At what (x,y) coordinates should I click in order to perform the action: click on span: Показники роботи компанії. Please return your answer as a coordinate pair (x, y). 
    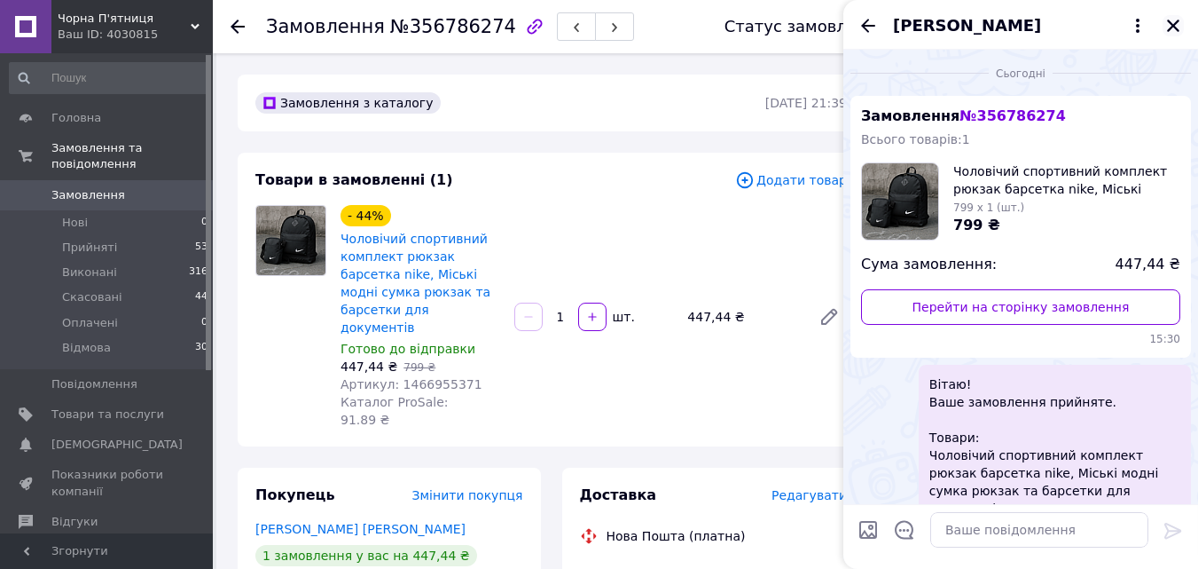
    Looking at the image, I should click on (107, 483).